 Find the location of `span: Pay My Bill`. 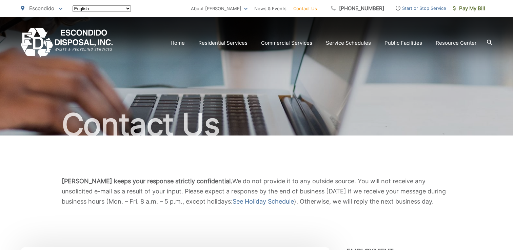

span: Pay My Bill is located at coordinates (469, 8).